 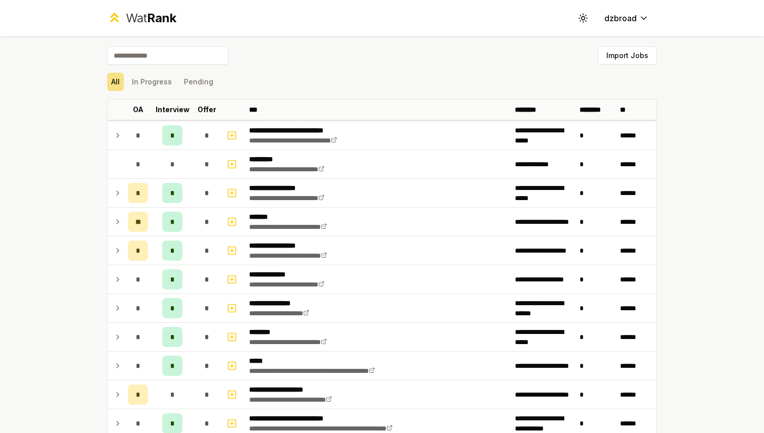 What do you see at coordinates (151, 18) in the screenshot?
I see `div: Wat` at bounding box center [151, 18].